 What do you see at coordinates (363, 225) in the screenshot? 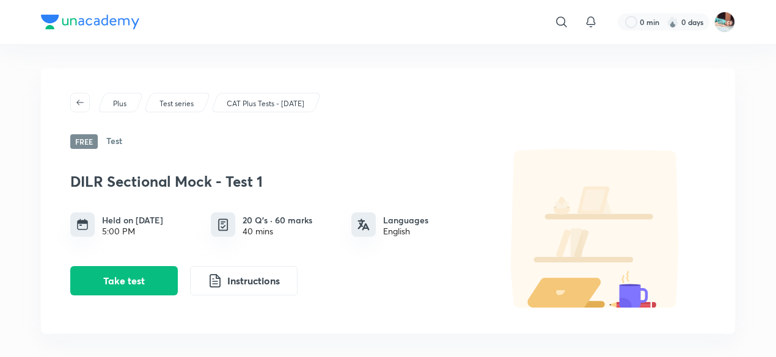
I see `img: languages` at bounding box center [363, 225].